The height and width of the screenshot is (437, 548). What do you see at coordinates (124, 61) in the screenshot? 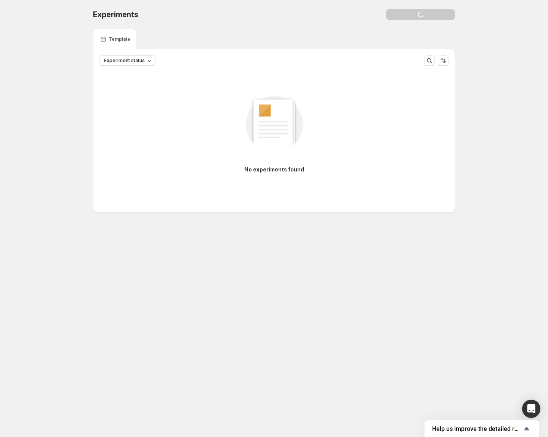
I see `span: Experiment status` at bounding box center [124, 61].